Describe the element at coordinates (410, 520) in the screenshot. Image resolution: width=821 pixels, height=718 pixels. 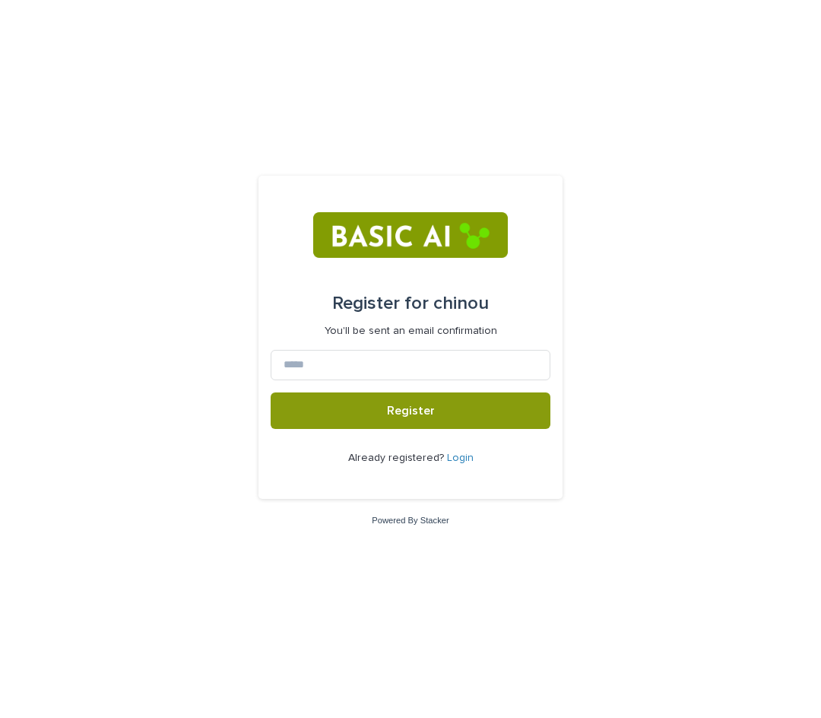
I see `a: Powered By Stacker` at that location.